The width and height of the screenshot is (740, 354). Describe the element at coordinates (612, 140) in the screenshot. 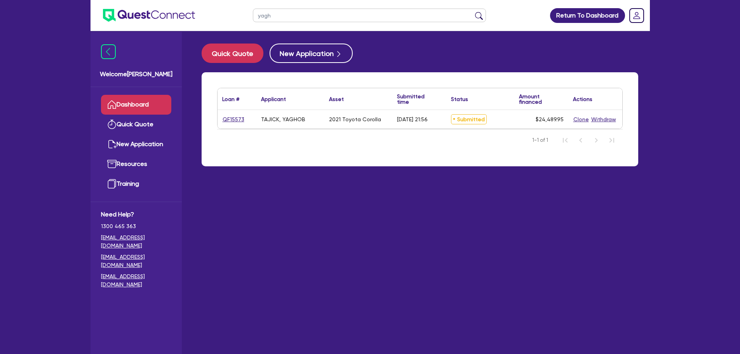

I see `button: Last Page` at that location.